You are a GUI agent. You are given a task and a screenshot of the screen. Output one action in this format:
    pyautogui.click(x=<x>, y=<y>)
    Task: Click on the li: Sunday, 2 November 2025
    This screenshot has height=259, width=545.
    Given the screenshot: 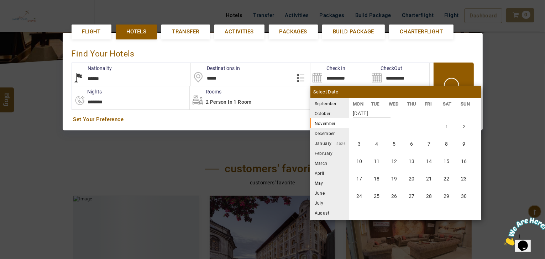 What is the action you would take?
    pyautogui.click(x=464, y=127)
    